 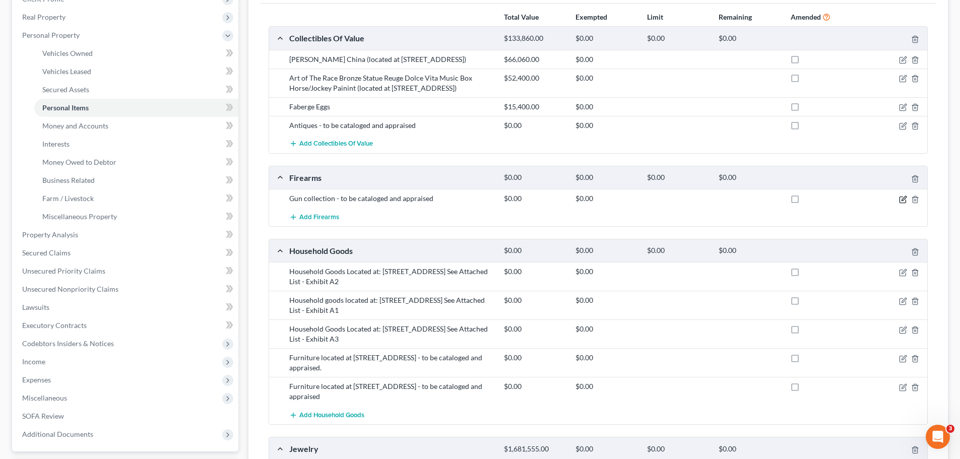 What do you see at coordinates (136, 162) in the screenshot?
I see `a: Money Owed to Debtor` at bounding box center [136, 162].